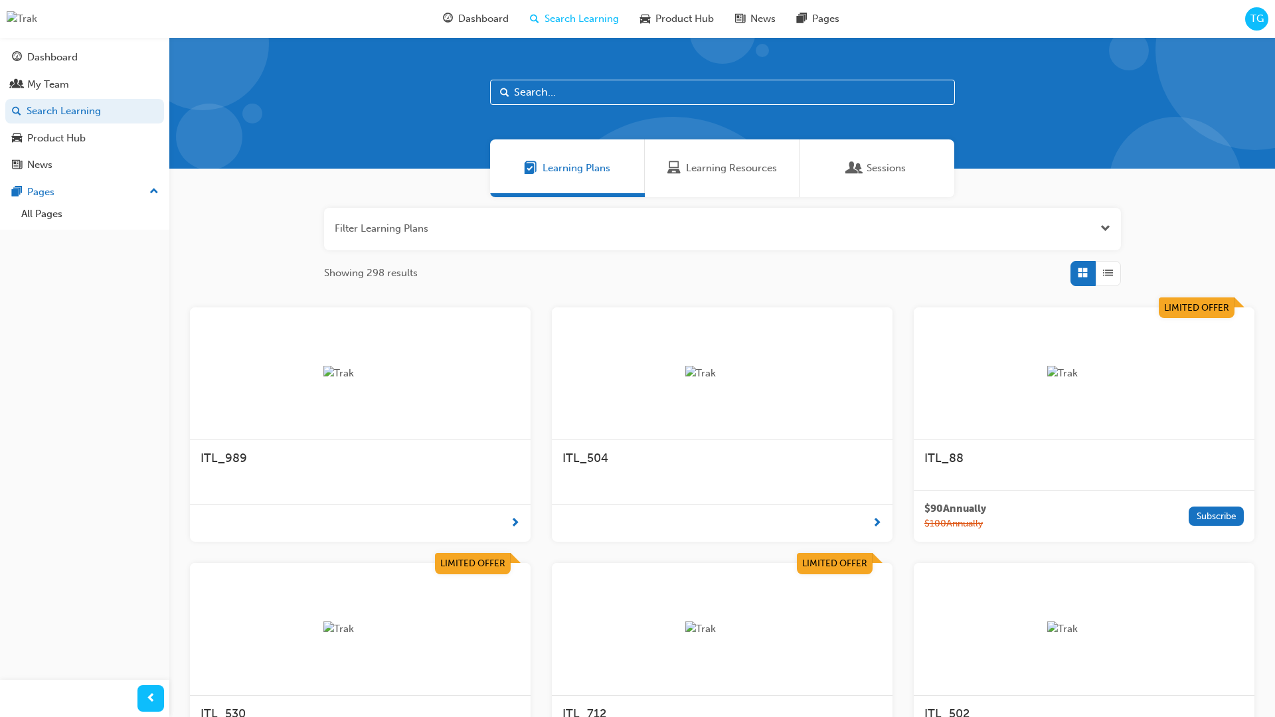 This screenshot has height=717, width=1275. What do you see at coordinates (154, 192) in the screenshot?
I see `span: up-icon` at bounding box center [154, 192].